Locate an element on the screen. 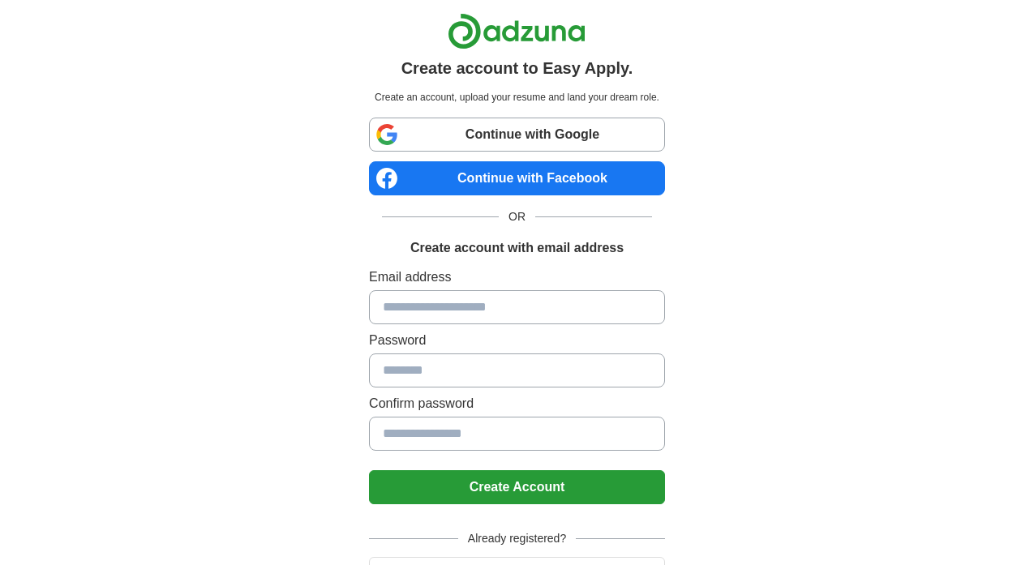 This screenshot has width=1034, height=565. span: Already registered? is located at coordinates (517, 539).